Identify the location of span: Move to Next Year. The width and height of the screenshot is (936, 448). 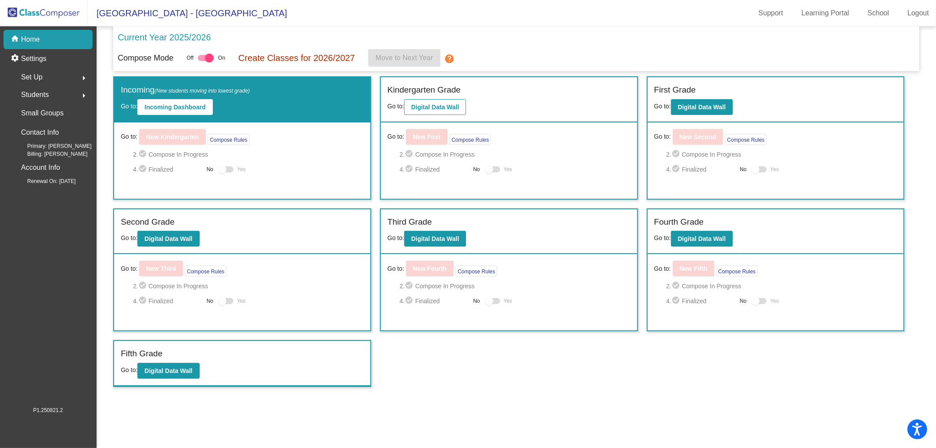
(404, 57).